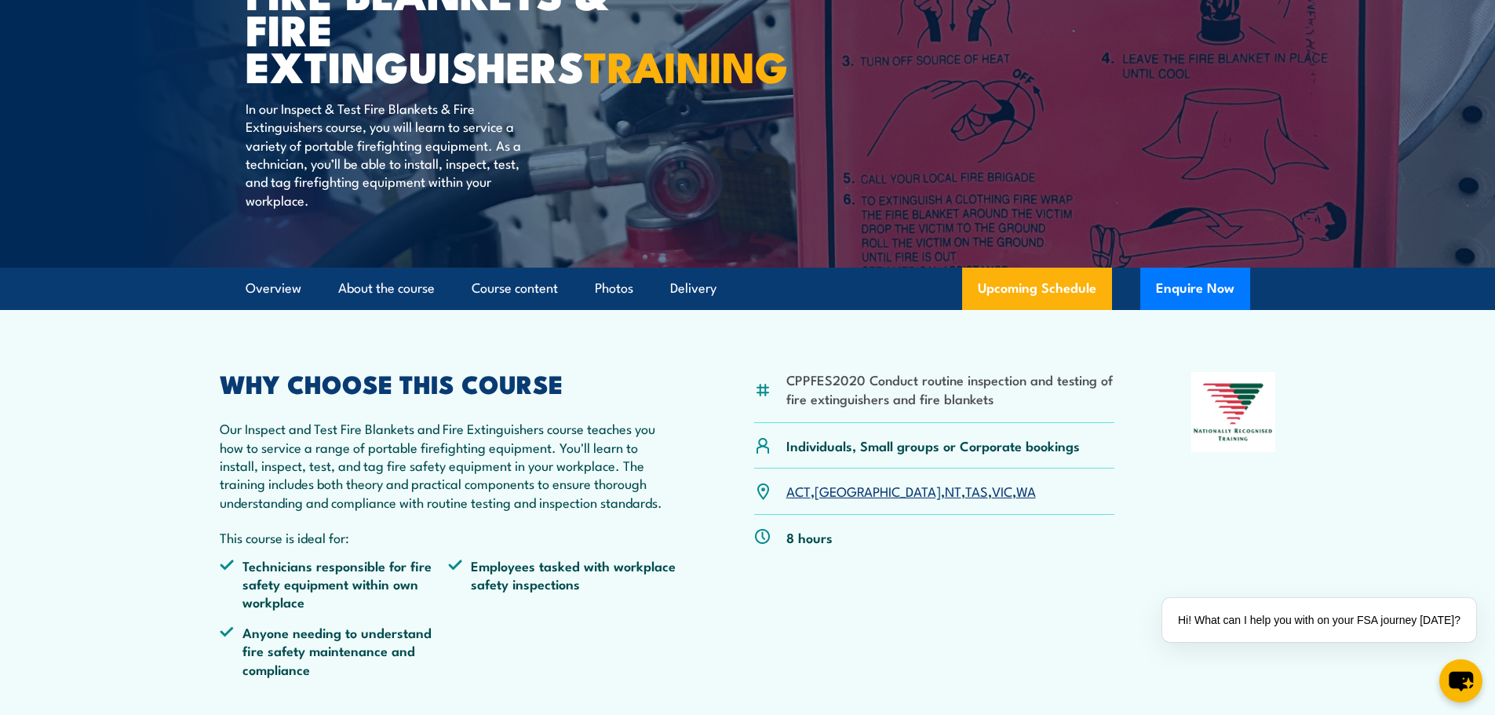 The height and width of the screenshot is (715, 1495). I want to click on p: This course is ideal for:, so click(449, 537).